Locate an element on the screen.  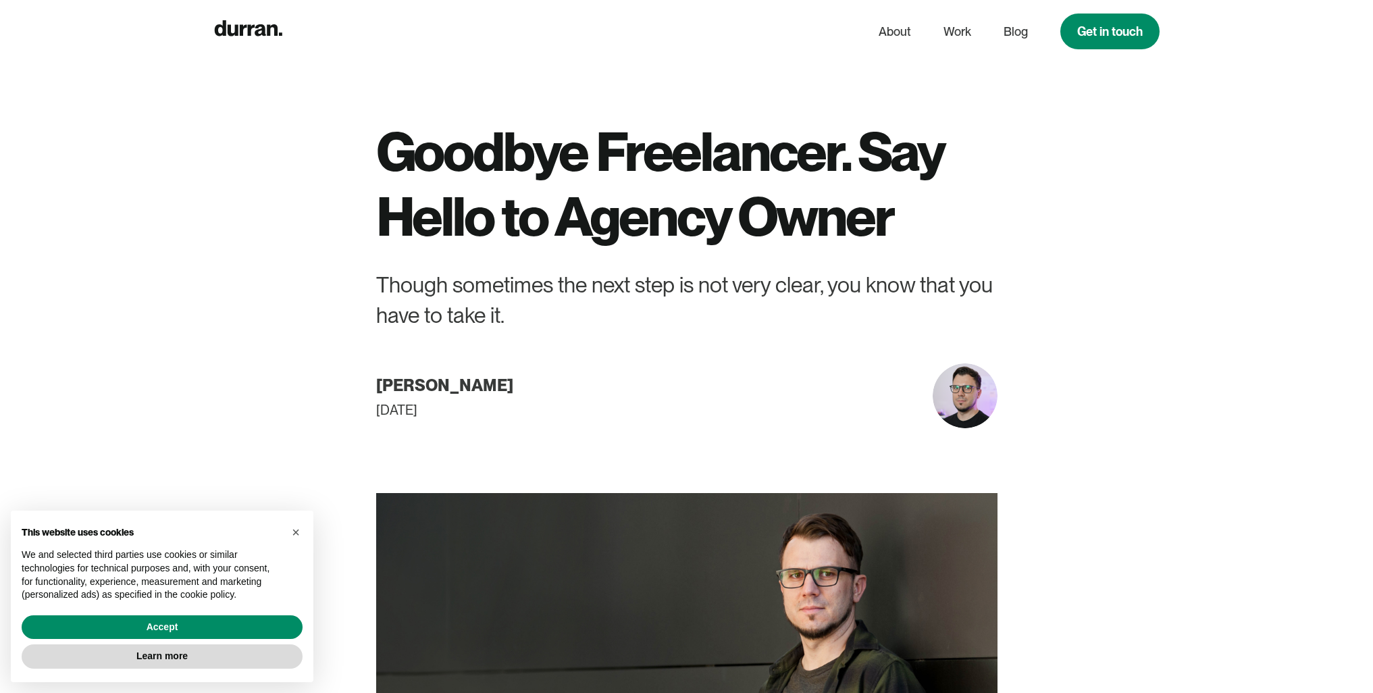
div: Though sometimes the next step is not very clear, you know that you have to take it. is located at coordinates (687, 301).